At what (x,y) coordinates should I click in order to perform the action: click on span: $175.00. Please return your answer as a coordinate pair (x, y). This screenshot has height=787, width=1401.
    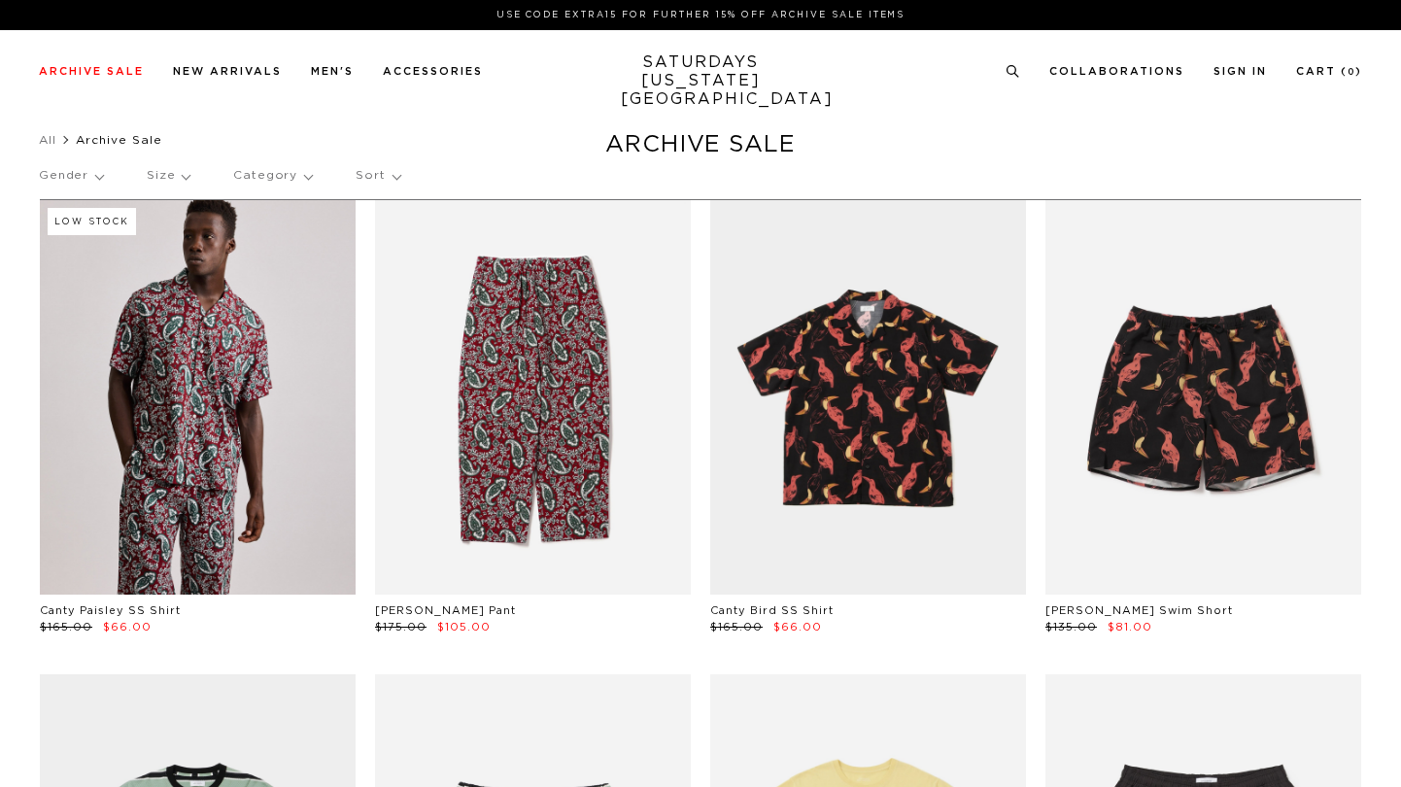
    Looking at the image, I should click on (400, 627).